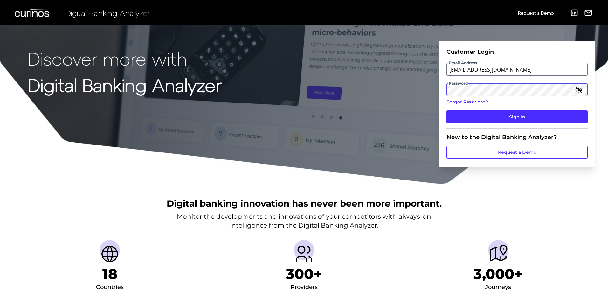  I want to click on strong: Digital Banking Analyzer, so click(125, 85).